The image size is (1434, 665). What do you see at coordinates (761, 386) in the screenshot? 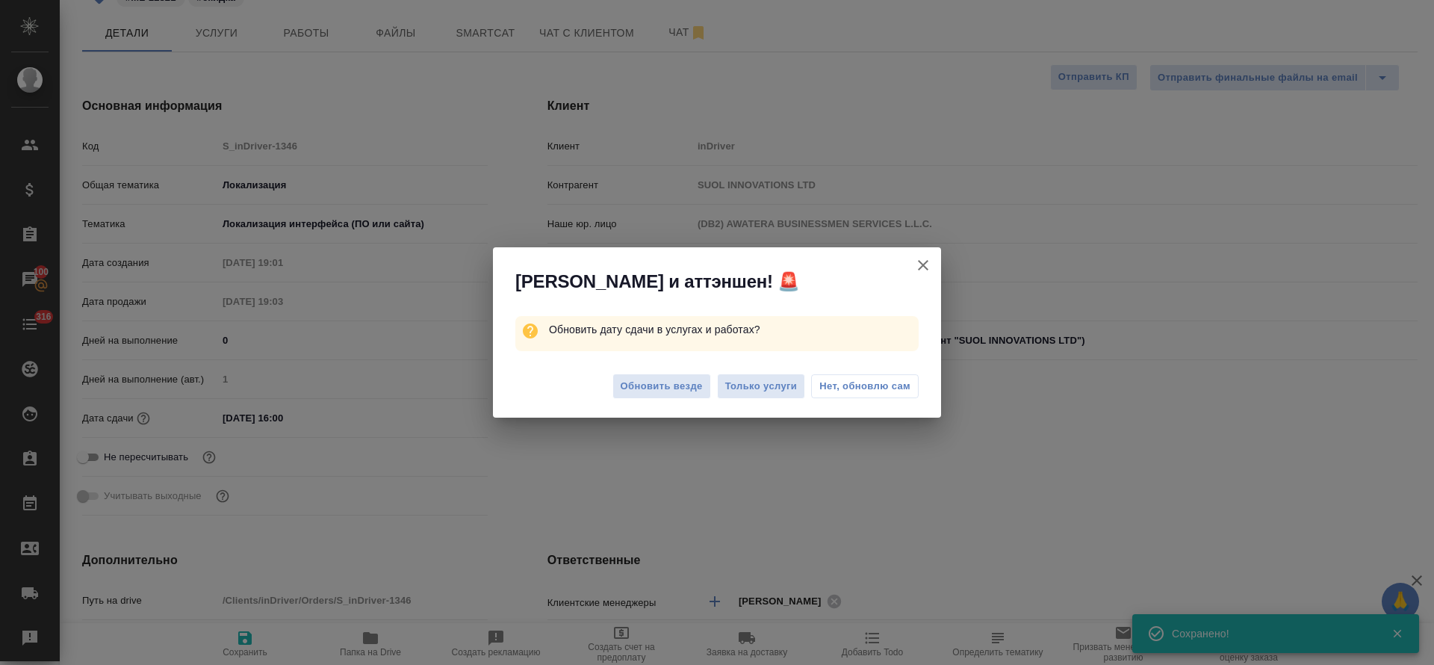
I see `span: Только услуги` at bounding box center [761, 386].